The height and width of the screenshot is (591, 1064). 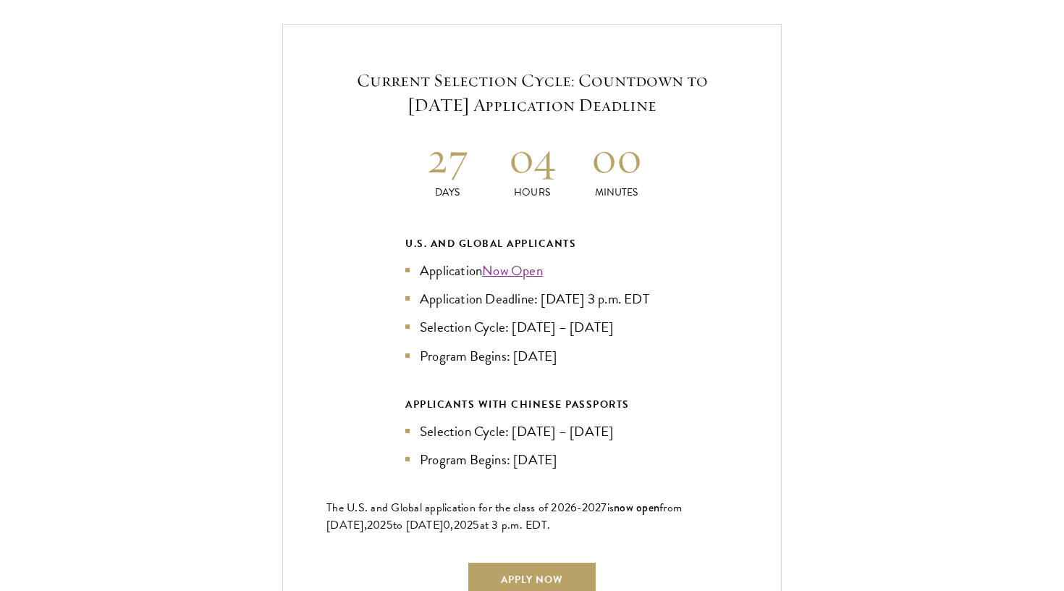 What do you see at coordinates (448, 157) in the screenshot?
I see `h2: 27` at bounding box center [448, 157].